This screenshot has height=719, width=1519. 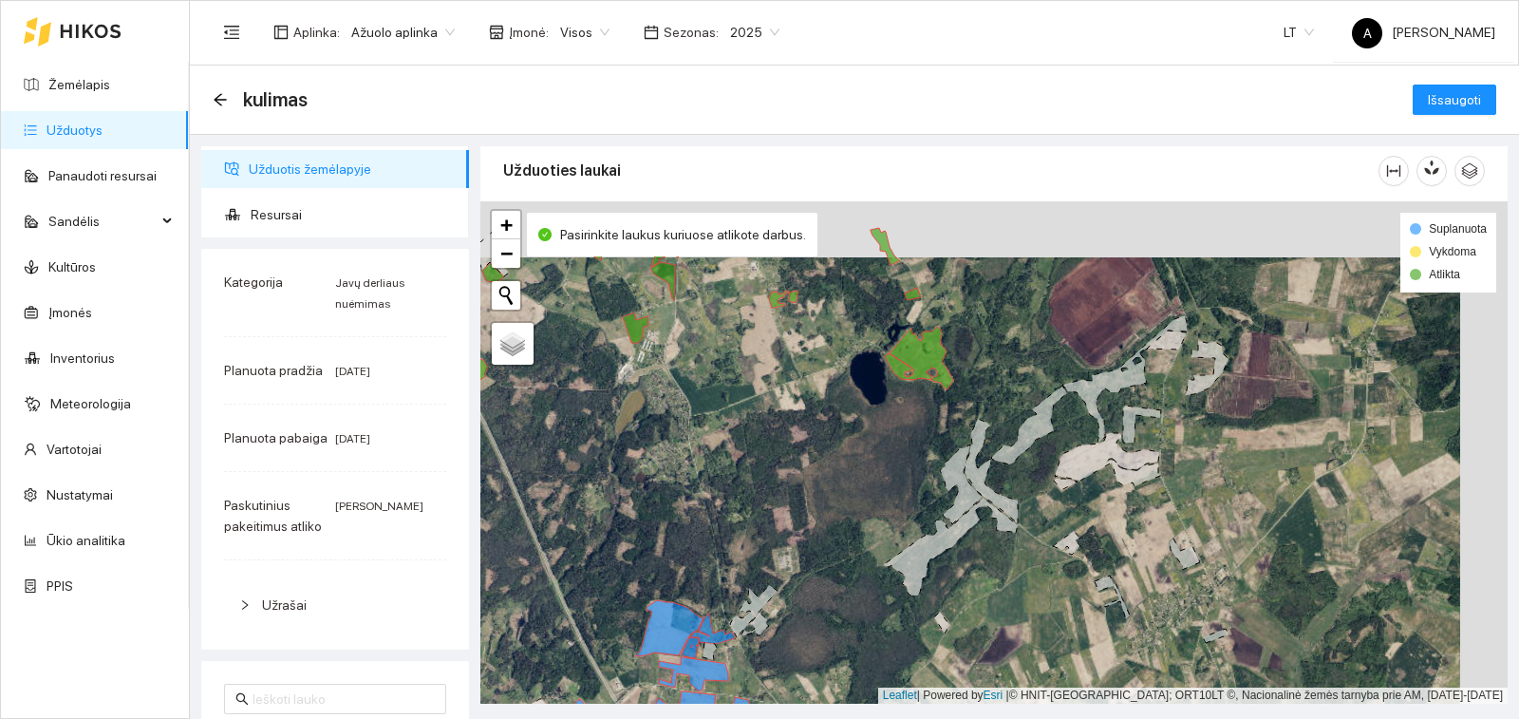 What do you see at coordinates (103, 176) in the screenshot?
I see `a: Panaudoti resursai` at bounding box center [103, 176].